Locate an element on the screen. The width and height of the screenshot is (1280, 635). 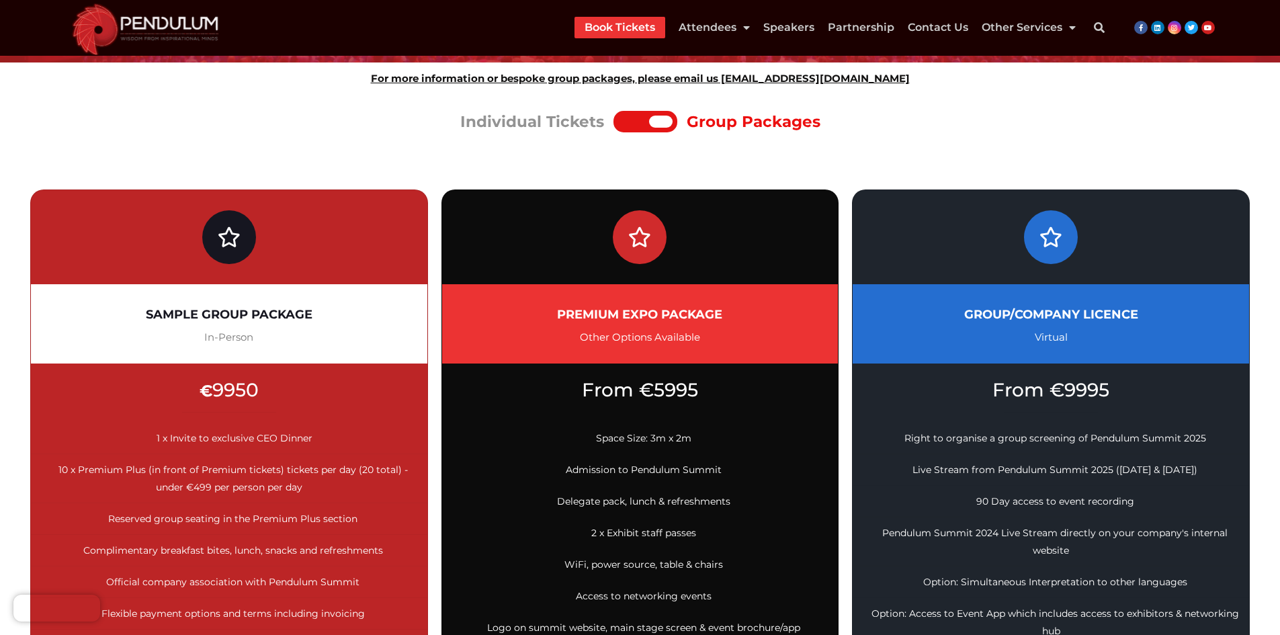
span: Flexible payment options and terms including invoicing is located at coordinates (233, 614).